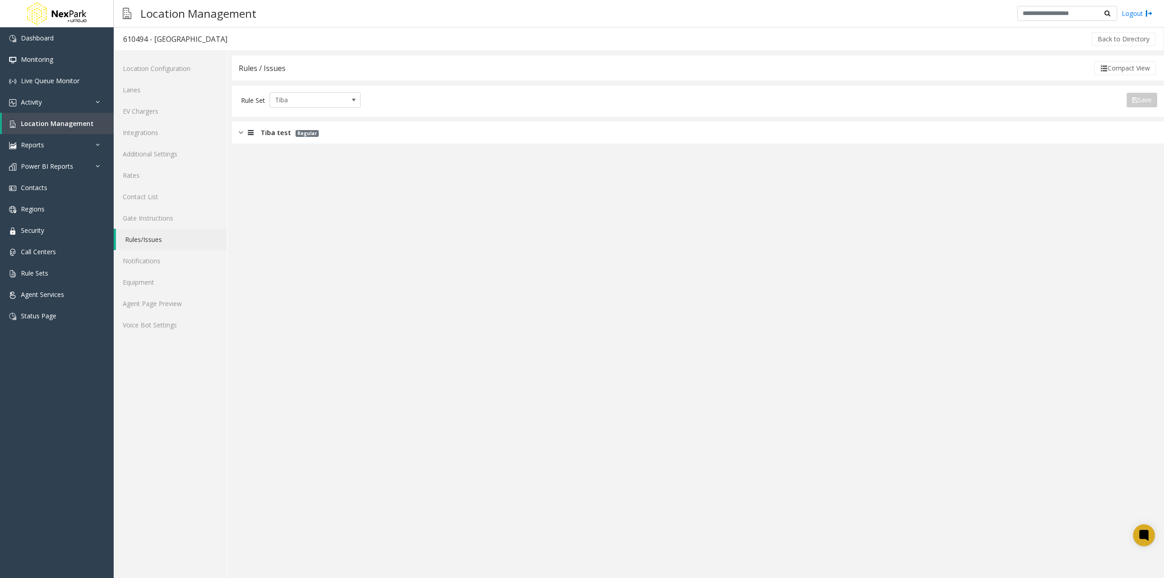  Describe the element at coordinates (32, 145) in the screenshot. I see `span: Reports` at that location.